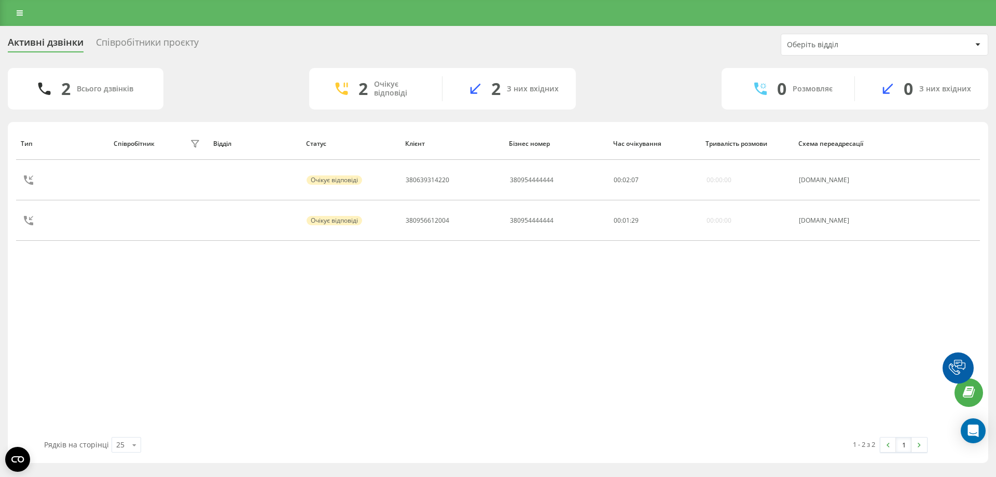  Describe the element at coordinates (427, 220) in the screenshot. I see `div: 380956612004` at that location.